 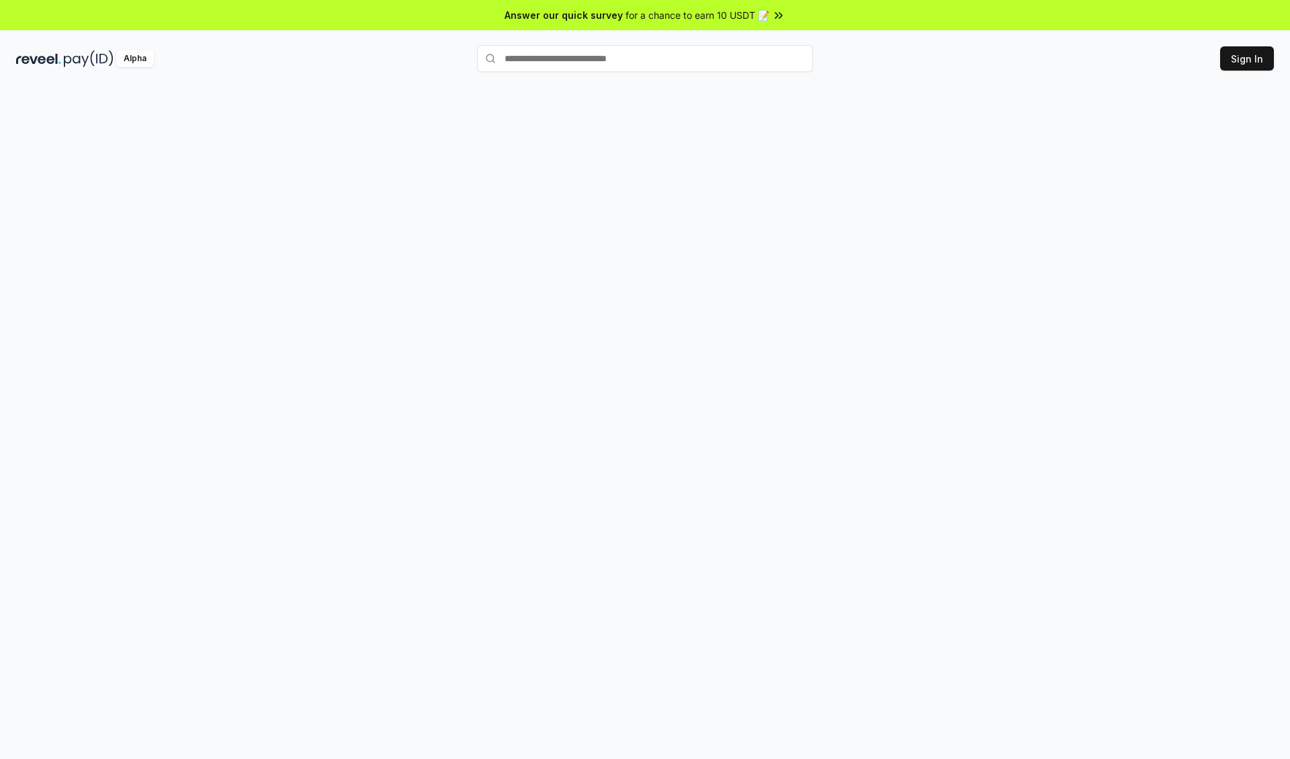 I want to click on img: pay_id, so click(x=89, y=58).